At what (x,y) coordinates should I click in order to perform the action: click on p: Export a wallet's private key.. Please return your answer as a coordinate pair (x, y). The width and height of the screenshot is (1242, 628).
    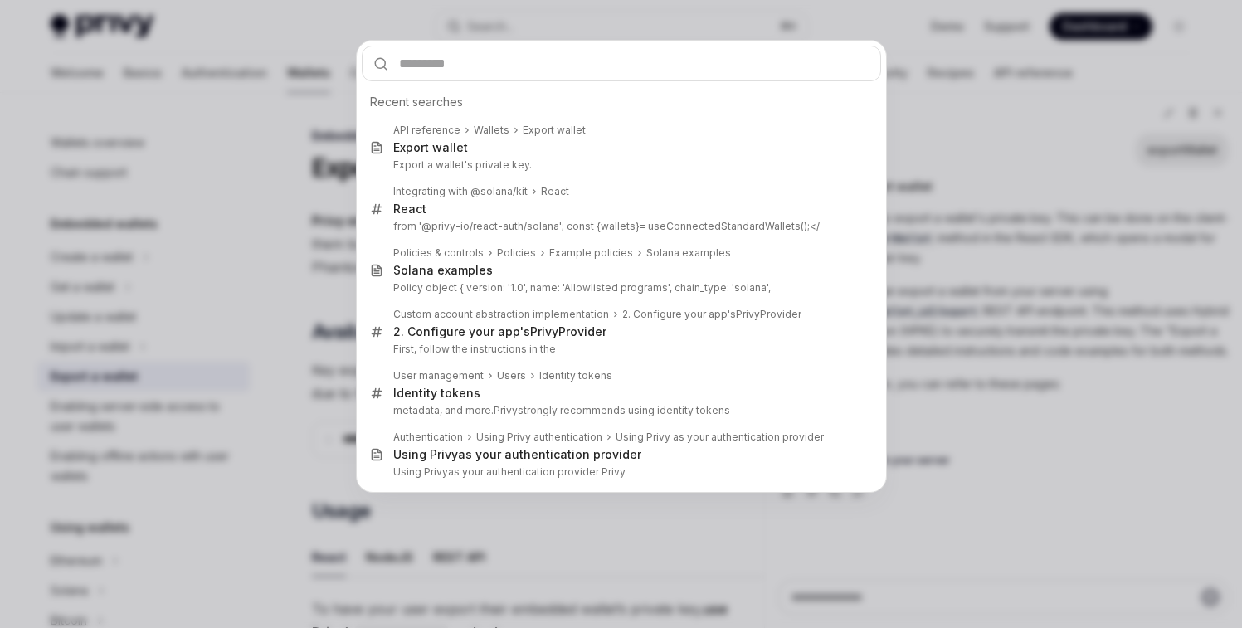
    Looking at the image, I should click on (620, 165).